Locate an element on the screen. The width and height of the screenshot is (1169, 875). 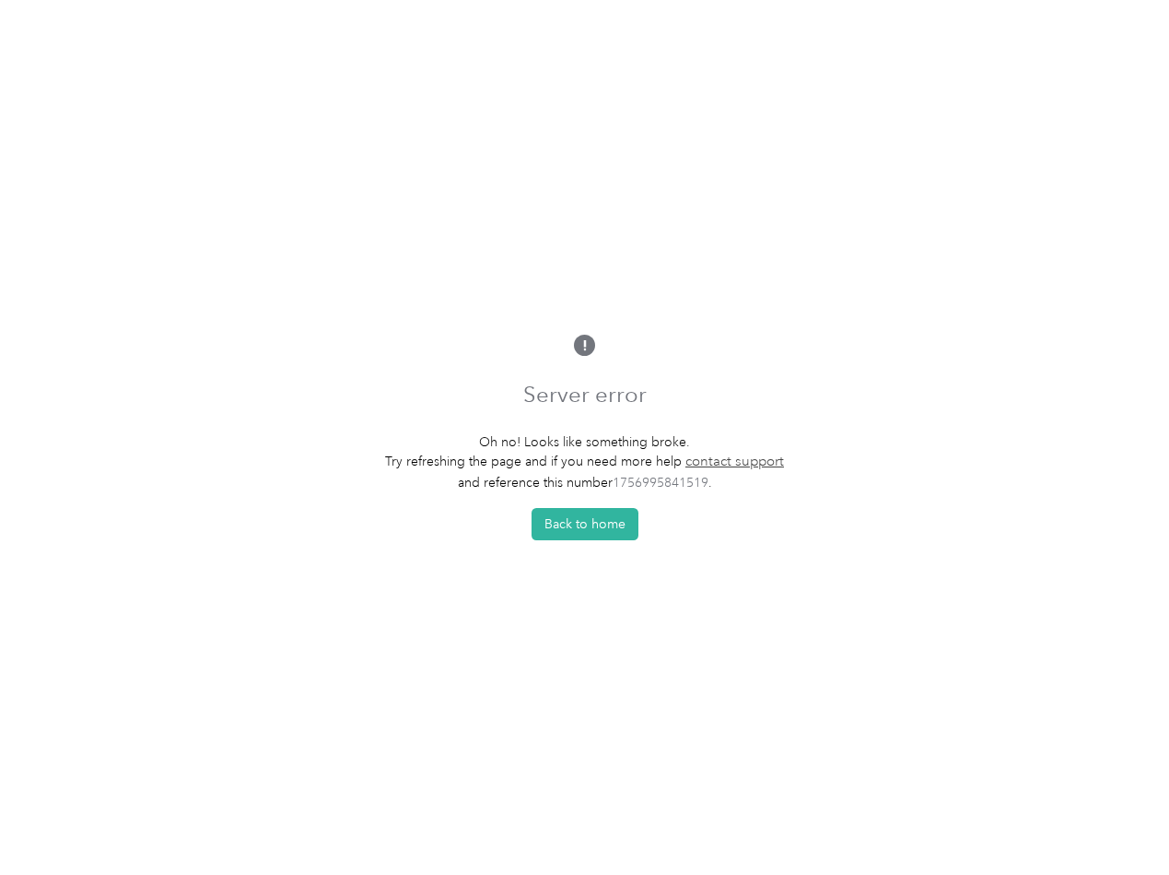
p: Try refreshing the page and if you need more help is located at coordinates (584, 462).